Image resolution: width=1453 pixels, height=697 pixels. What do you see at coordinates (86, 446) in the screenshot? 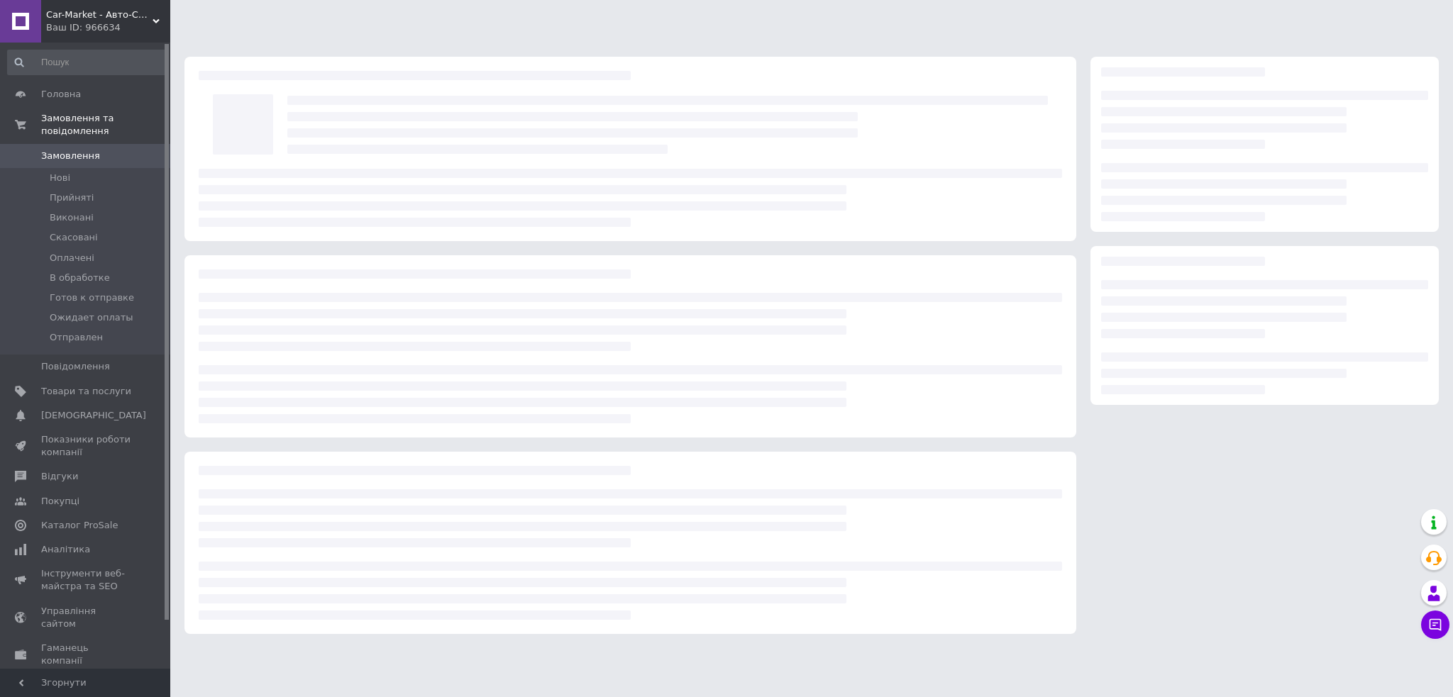
I see `span: Показники роботи компанії` at bounding box center [86, 446].